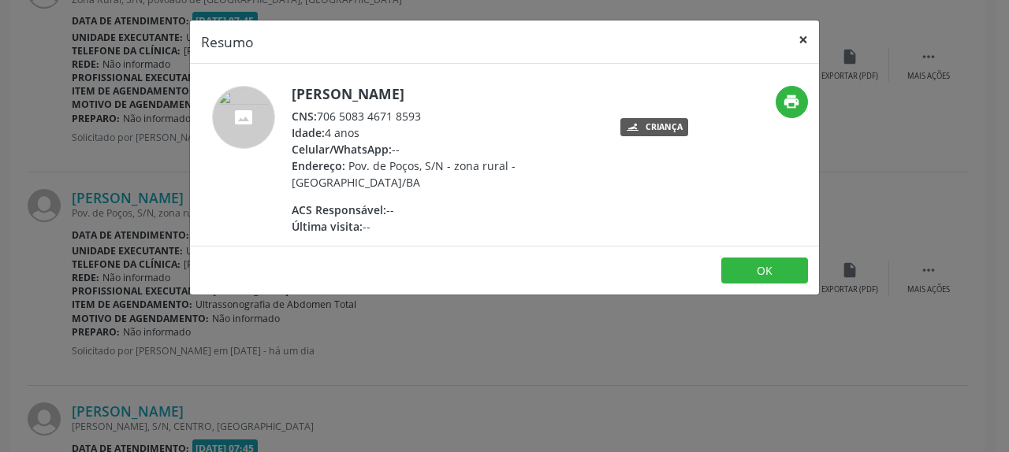 The width and height of the screenshot is (1009, 452). Describe the element at coordinates (308, 132) in the screenshot. I see `span: Idade:` at that location.